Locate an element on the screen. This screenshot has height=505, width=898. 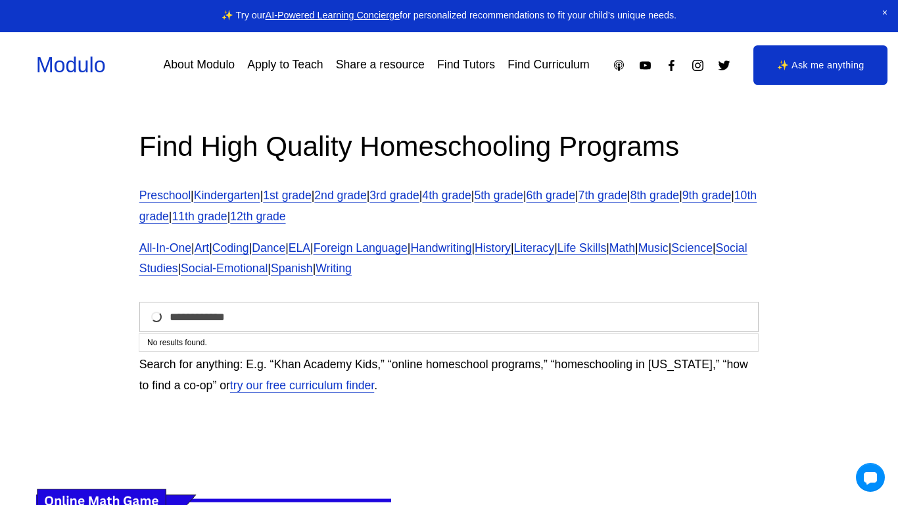
span: Spanish is located at coordinates (292, 268).